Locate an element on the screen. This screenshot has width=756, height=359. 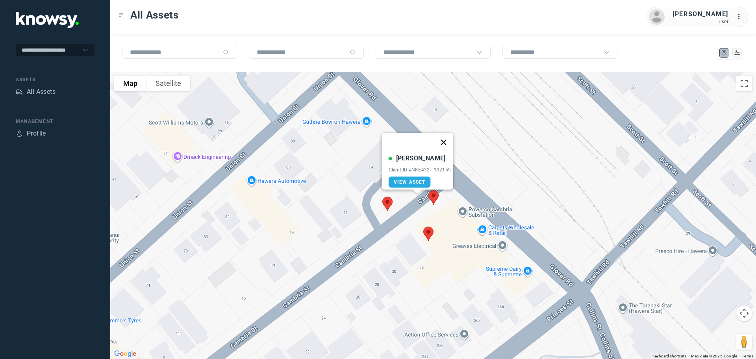
span: All Assets is located at coordinates (154, 15).